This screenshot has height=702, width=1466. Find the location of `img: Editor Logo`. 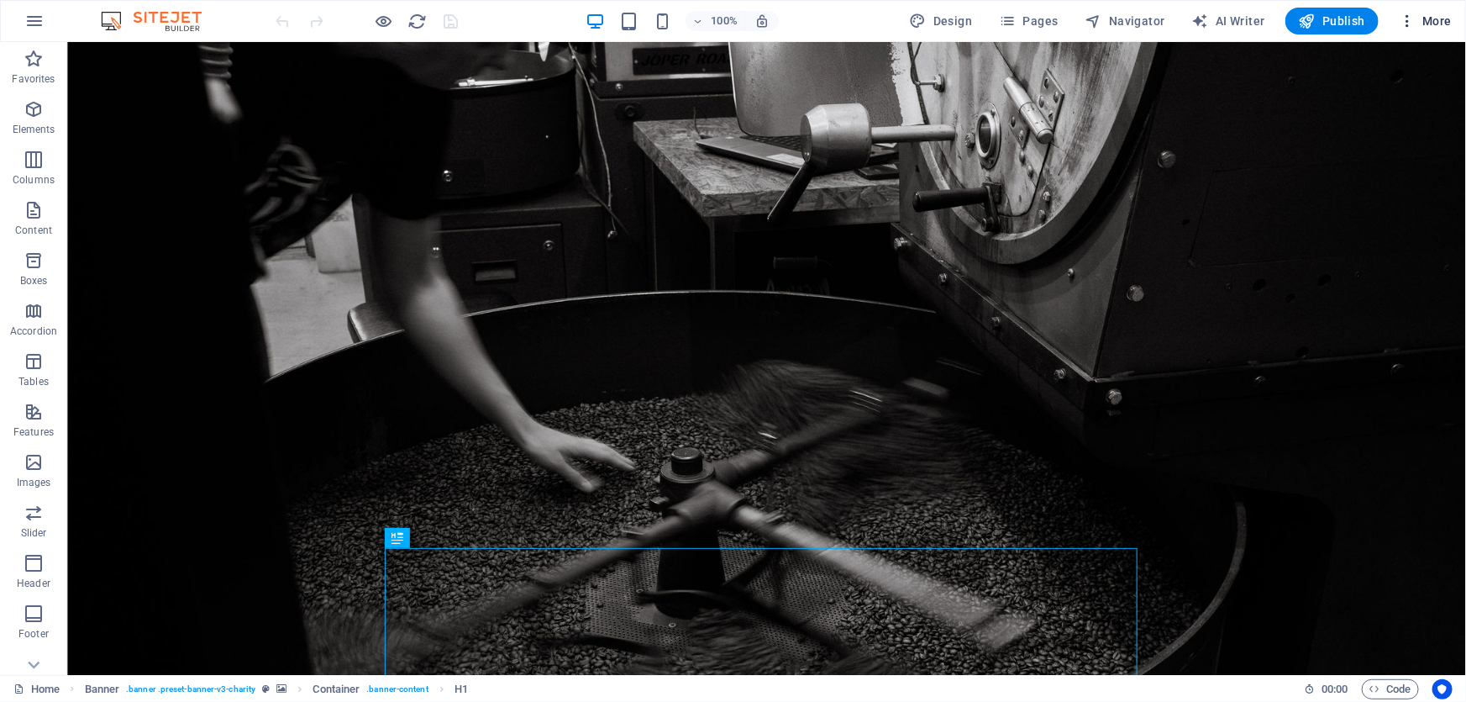

img: Editor Logo is located at coordinates (160, 21).